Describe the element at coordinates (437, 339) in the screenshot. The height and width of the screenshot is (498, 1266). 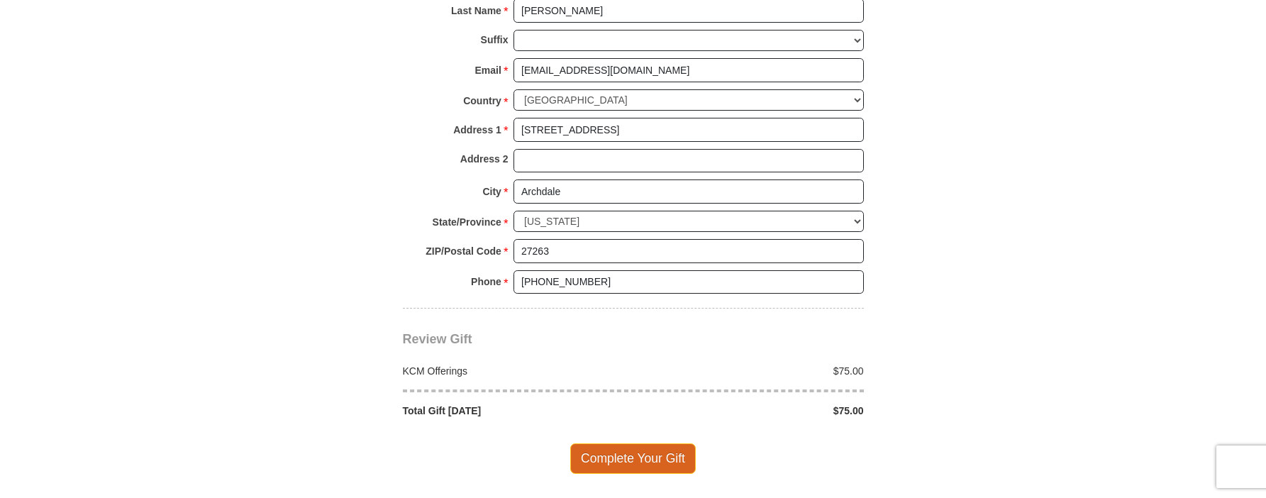
I see `span: Review Gift` at that location.